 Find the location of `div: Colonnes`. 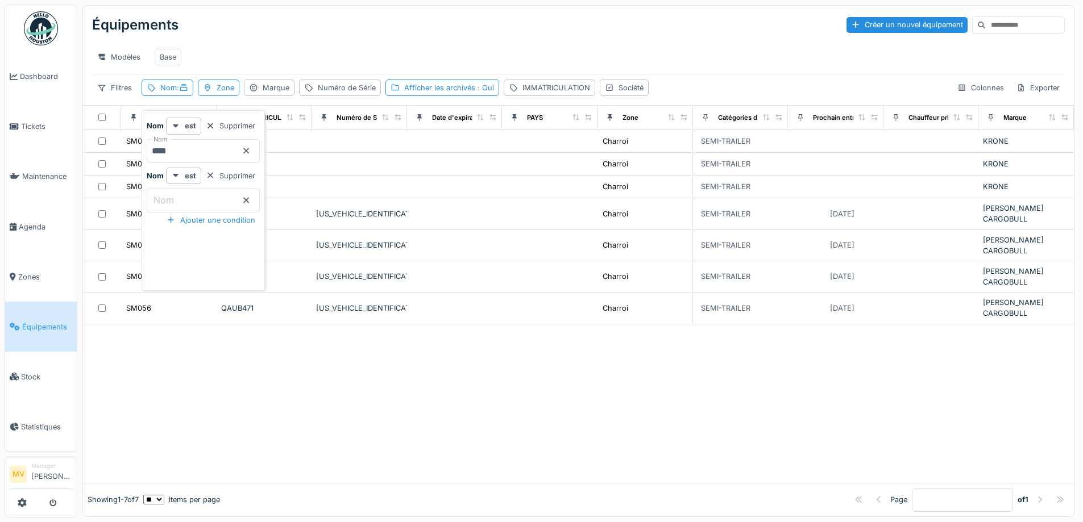

div: Colonnes is located at coordinates (980, 88).